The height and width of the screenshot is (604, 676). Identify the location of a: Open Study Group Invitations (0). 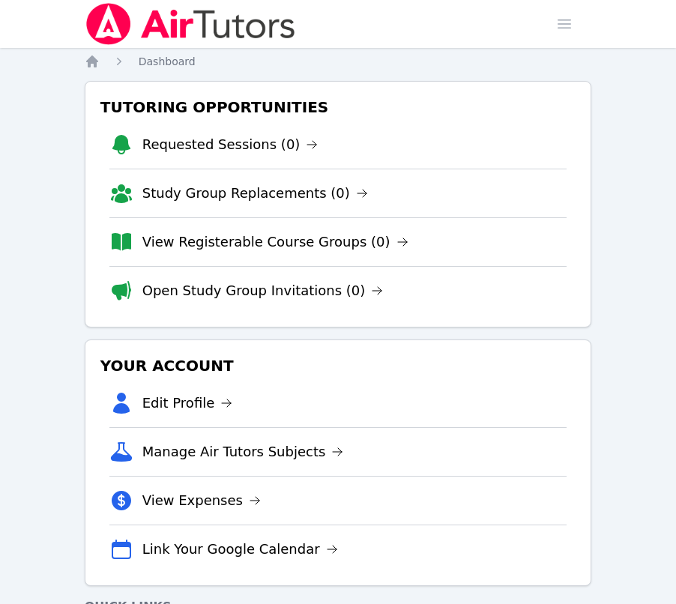
(263, 291).